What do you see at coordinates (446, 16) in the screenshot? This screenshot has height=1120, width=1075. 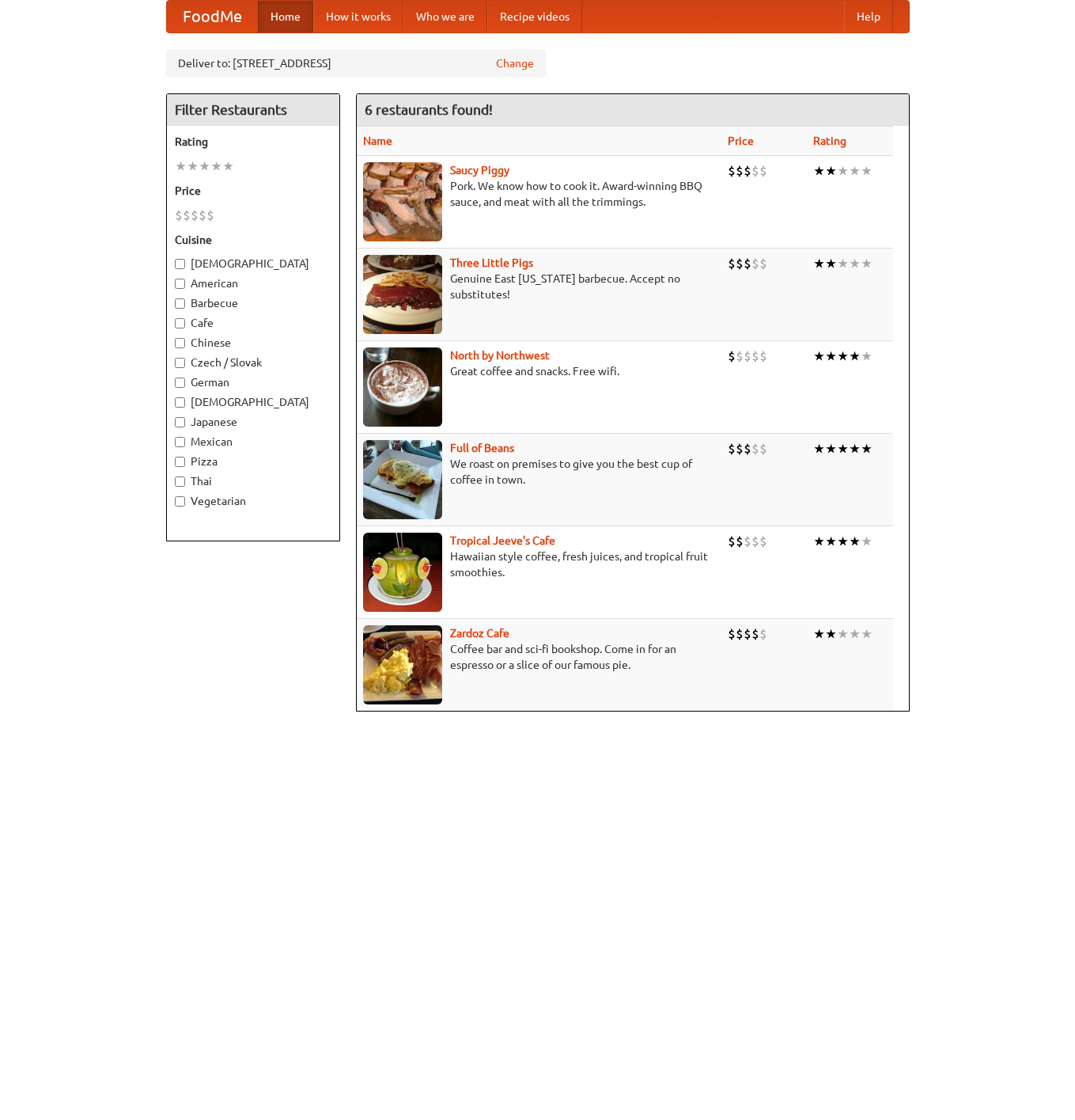 I see `a: Who we are` at bounding box center [446, 16].